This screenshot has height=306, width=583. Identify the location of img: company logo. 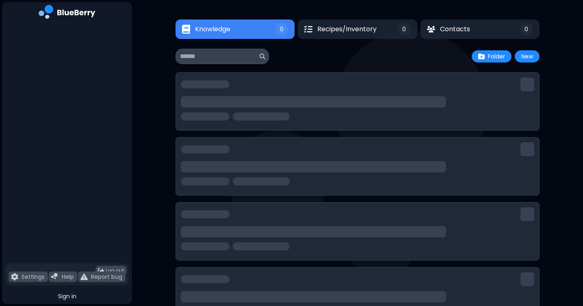
(67, 13).